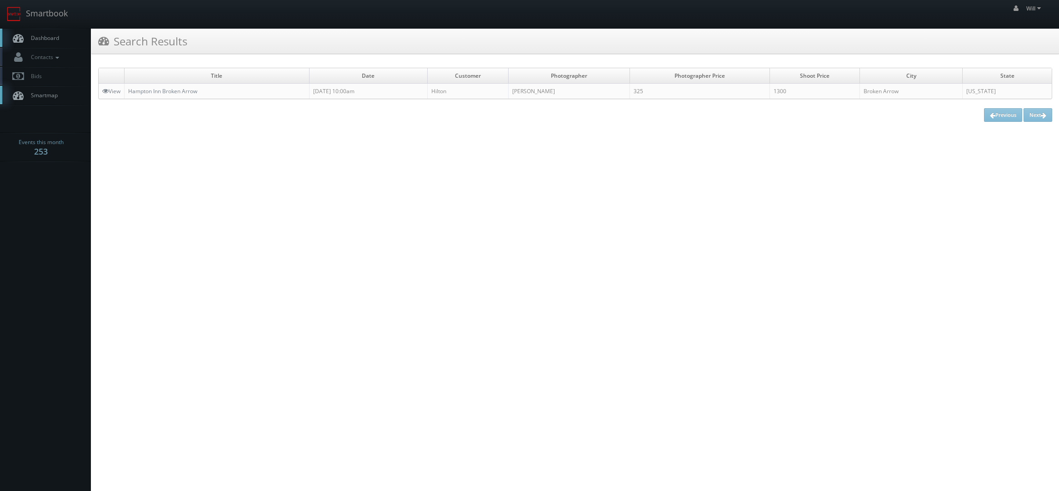 This screenshot has height=491, width=1059. What do you see at coordinates (700, 76) in the screenshot?
I see `td: Photographer Price` at bounding box center [700, 76].